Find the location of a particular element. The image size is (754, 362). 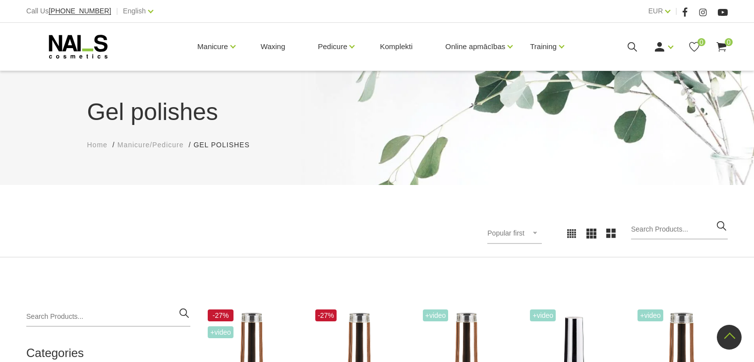

h2: Categories is located at coordinates (108, 353).